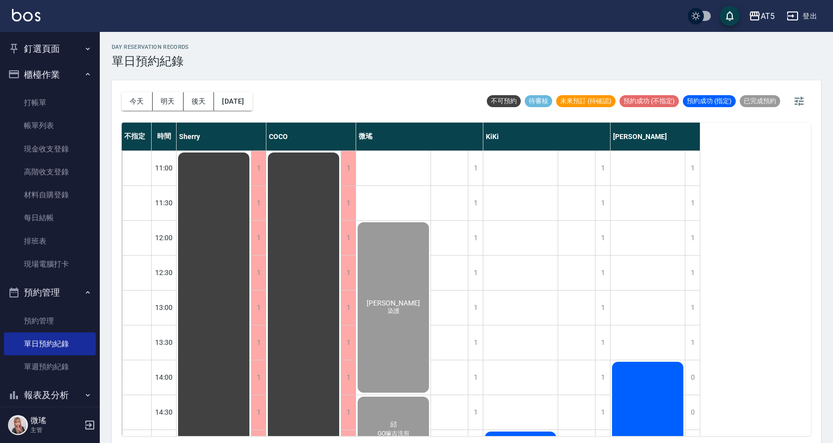 The height and width of the screenshot is (443, 833). Describe the element at coordinates (221, 137) in the screenshot. I see `div: Sherry` at that location.